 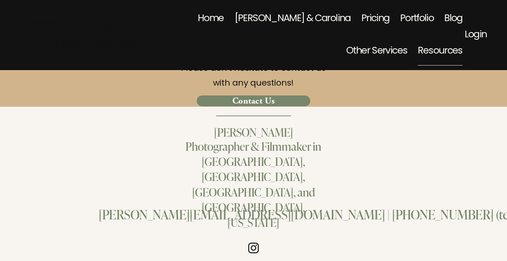 I want to click on img: Summit Photo and Film, so click(x=81, y=35).